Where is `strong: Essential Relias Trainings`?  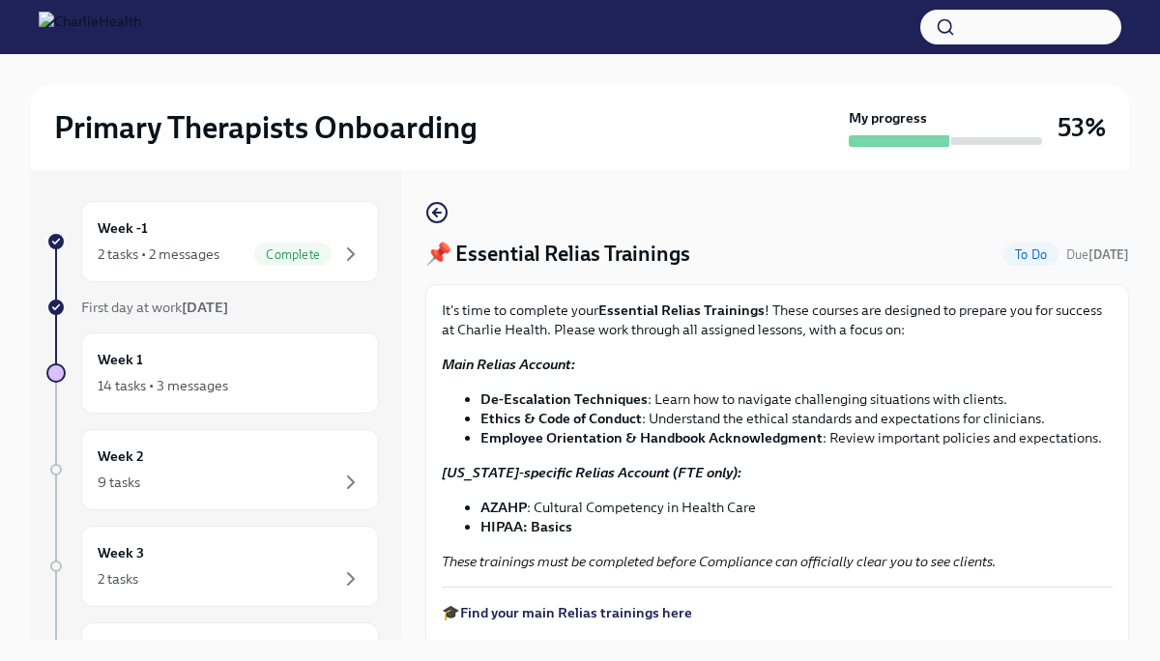
strong: Essential Relias Trainings is located at coordinates (681, 310).